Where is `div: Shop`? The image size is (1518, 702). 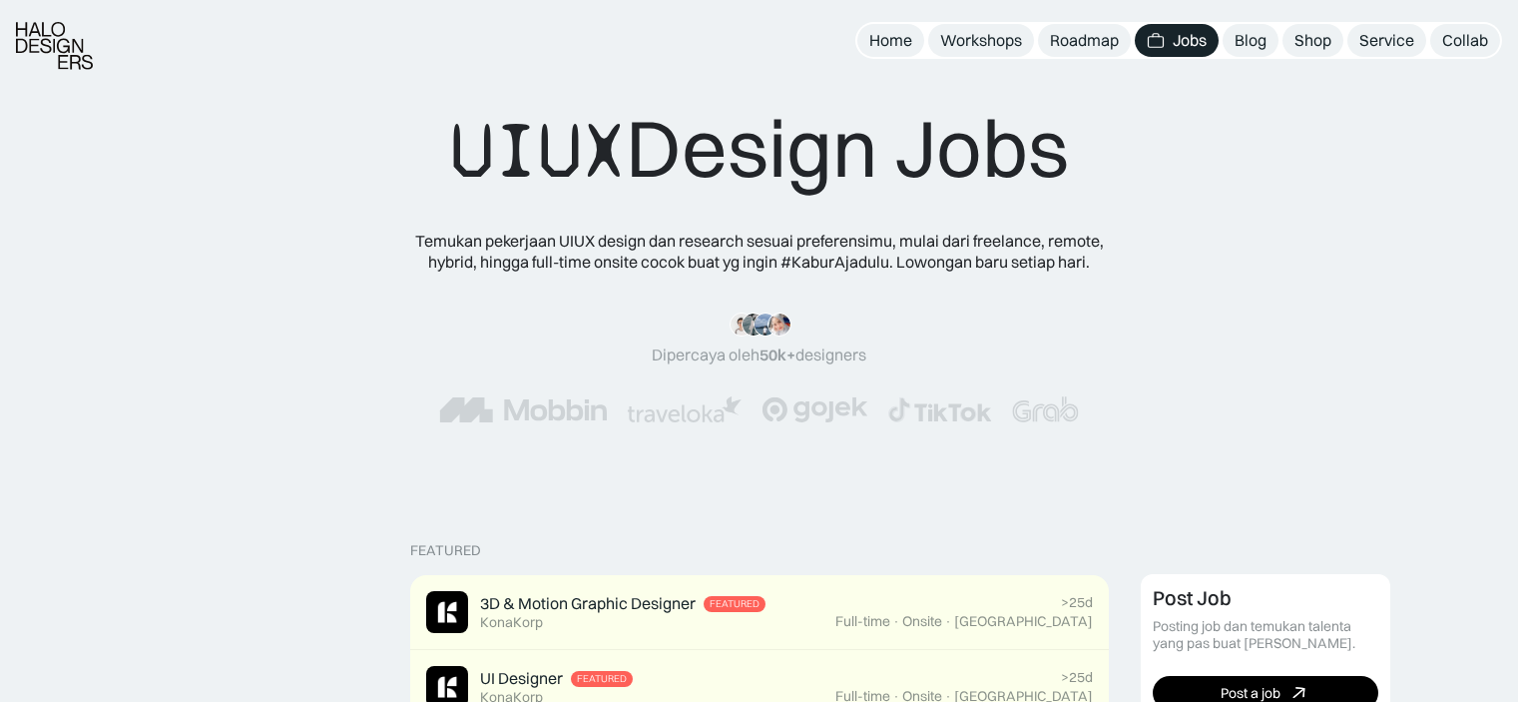 div: Shop is located at coordinates (1312, 40).